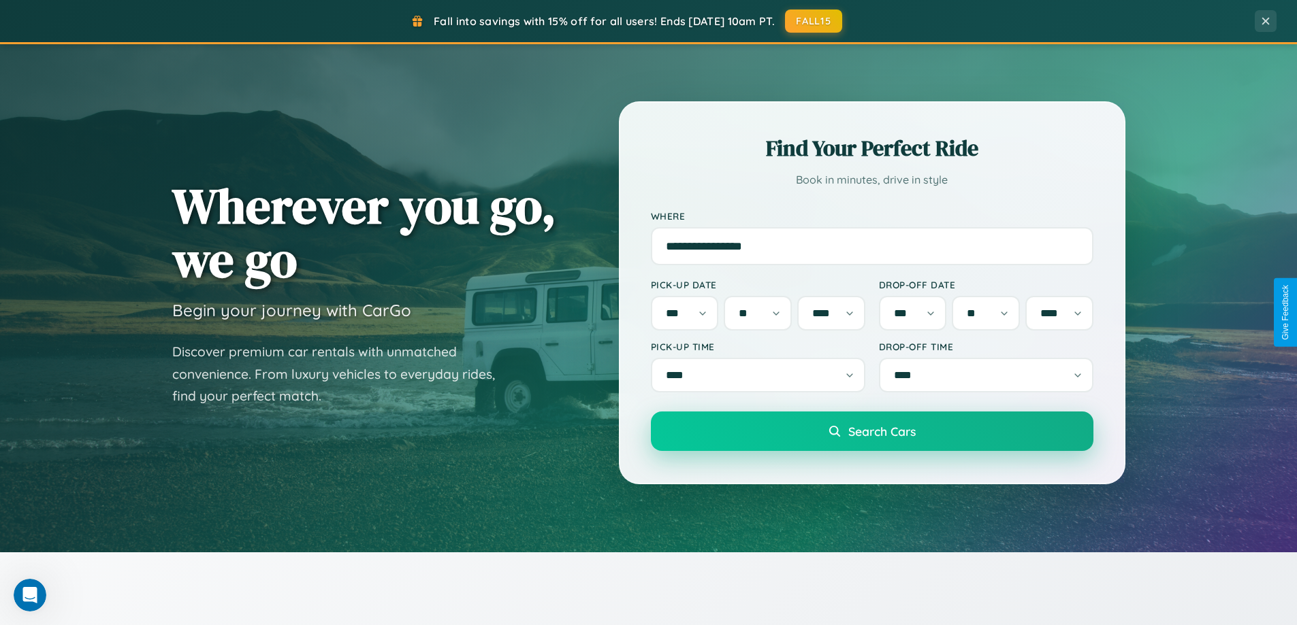 Image resolution: width=1297 pixels, height=625 pixels. Describe the element at coordinates (758, 346) in the screenshot. I see `label: Pick-up Time` at that location.